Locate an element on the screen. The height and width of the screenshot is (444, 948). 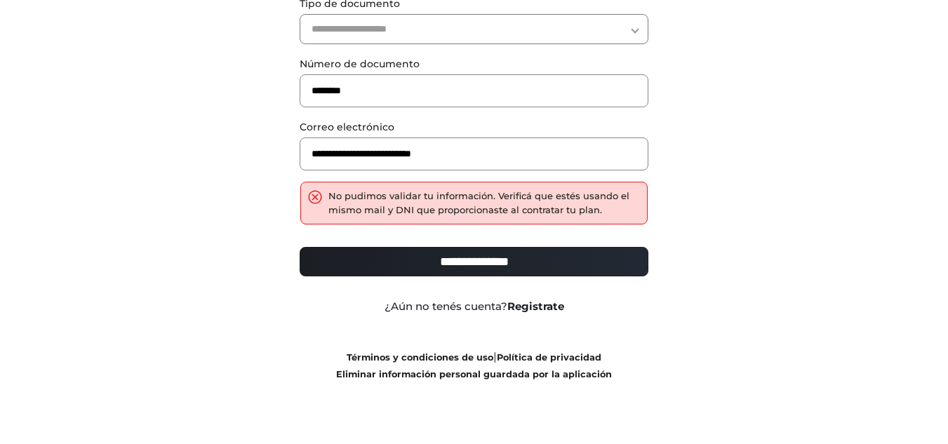
div: No pudimos validar tu información. Verificá que estés usando el mismo mail y DNI que proporcionas... is located at coordinates (484, 203).